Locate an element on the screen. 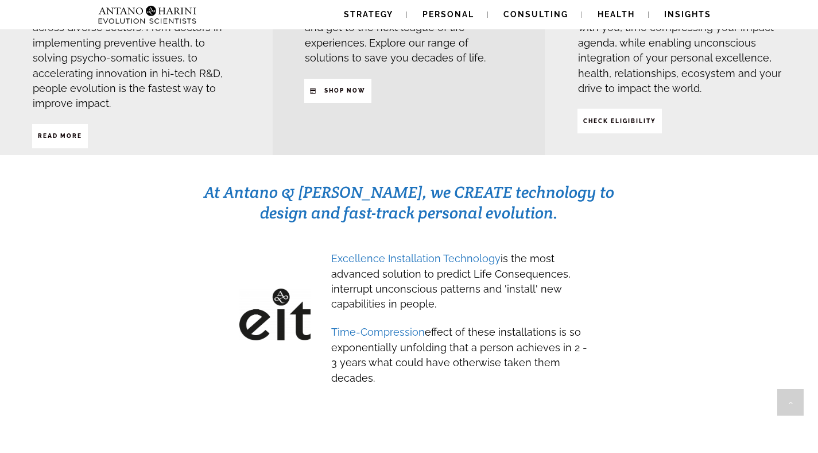  strong: Read More is located at coordinates (60, 136).